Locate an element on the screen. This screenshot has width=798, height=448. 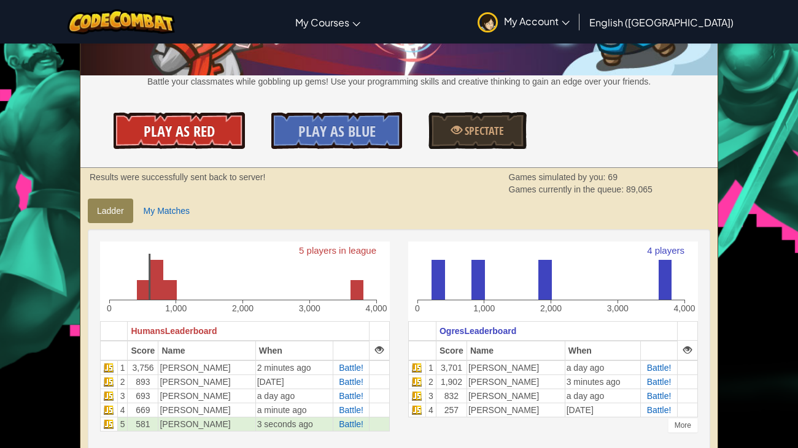
text: 4 players is located at coordinates (665, 250).